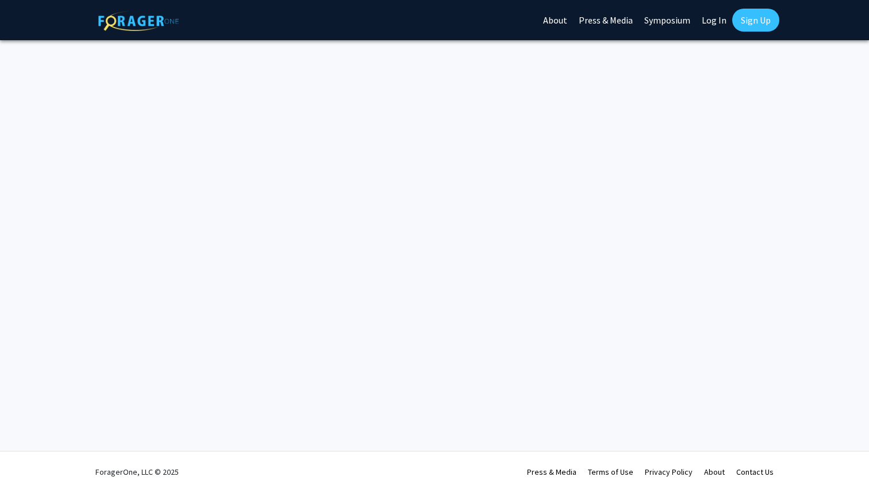 This screenshot has width=869, height=492. Describe the element at coordinates (610, 472) in the screenshot. I see `a: Terms of Use` at that location.